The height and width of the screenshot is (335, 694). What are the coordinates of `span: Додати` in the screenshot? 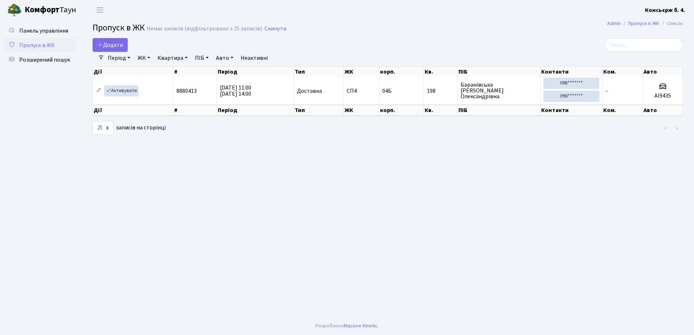 It's located at (110, 45).